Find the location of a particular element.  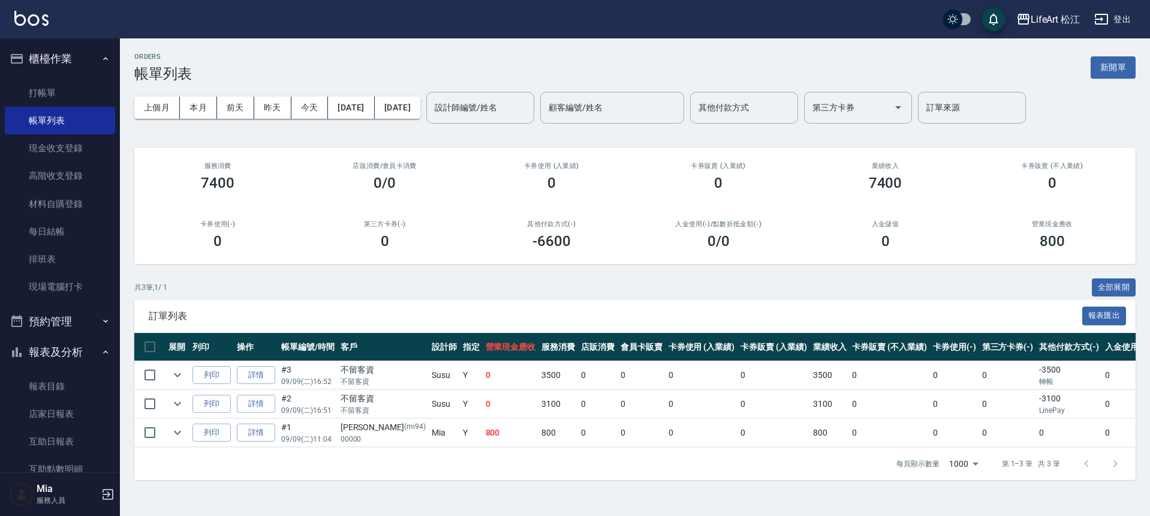

th: 客戶 is located at coordinates (383, 347).